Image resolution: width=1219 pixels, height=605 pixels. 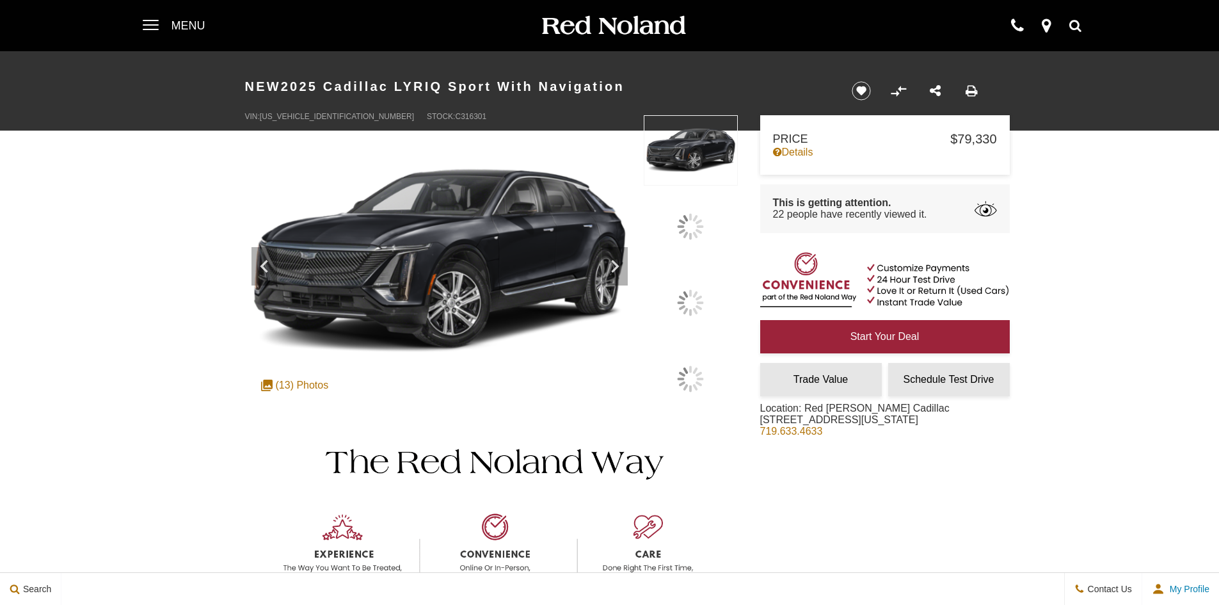 I want to click on a: Share this New 2025 Cadillac LYRIQ Sport With Navigation, so click(x=935, y=91).